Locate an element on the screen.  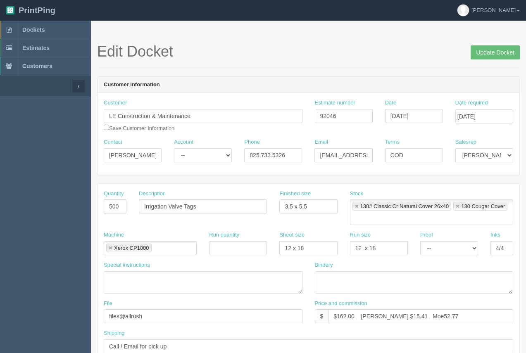
header: Customer Information is located at coordinates (308, 85).